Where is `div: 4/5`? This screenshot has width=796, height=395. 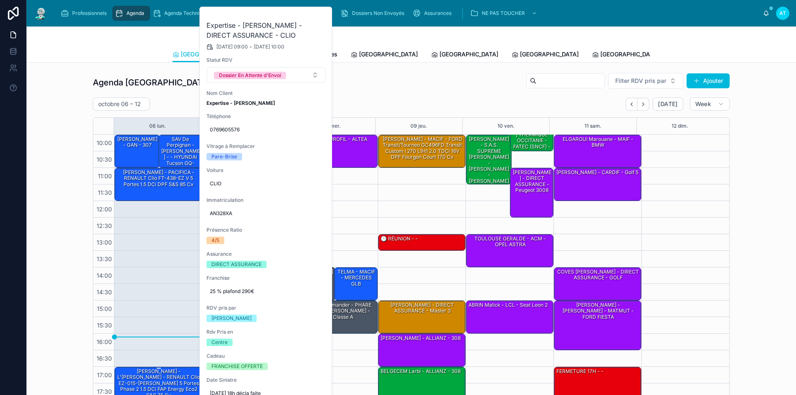
div: 4/5 is located at coordinates (215, 241).